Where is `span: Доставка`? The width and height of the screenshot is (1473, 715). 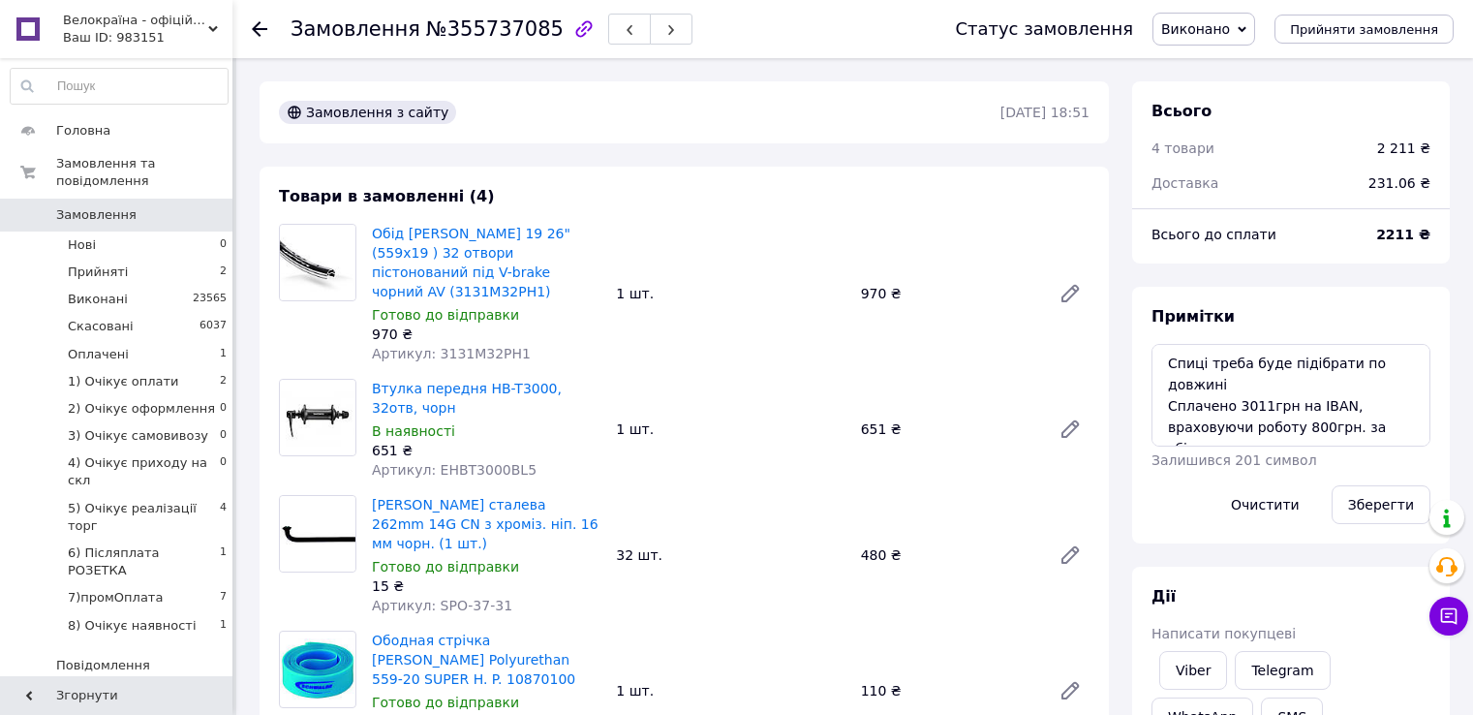 span: Доставка is located at coordinates (1185, 183).